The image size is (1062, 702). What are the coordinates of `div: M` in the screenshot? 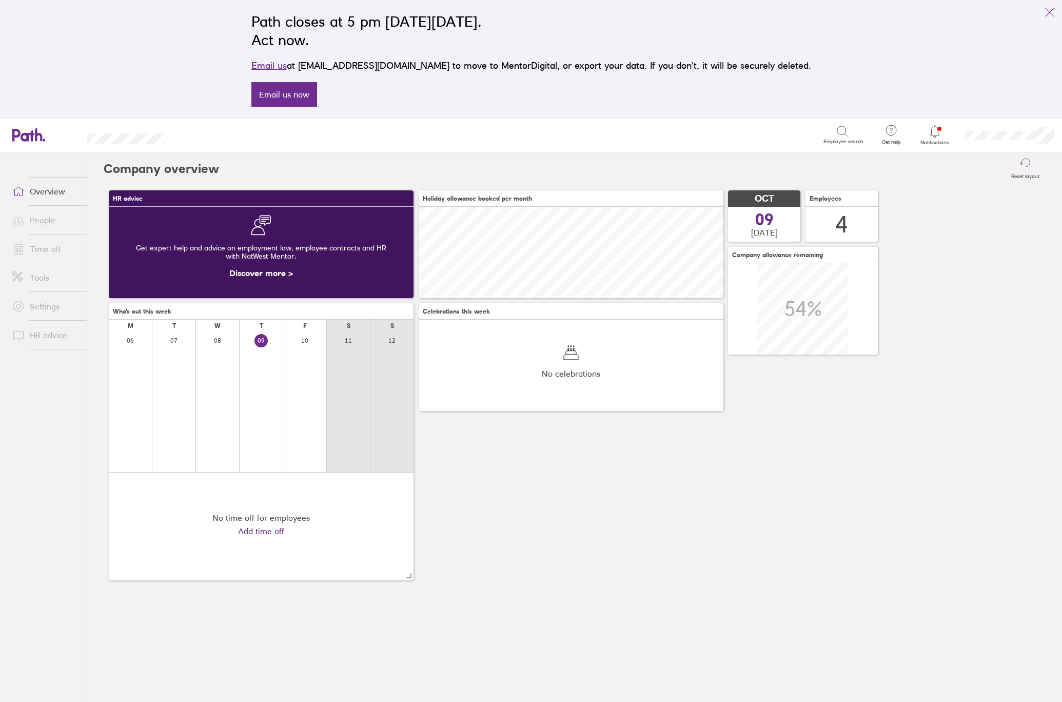 It's located at (130, 326).